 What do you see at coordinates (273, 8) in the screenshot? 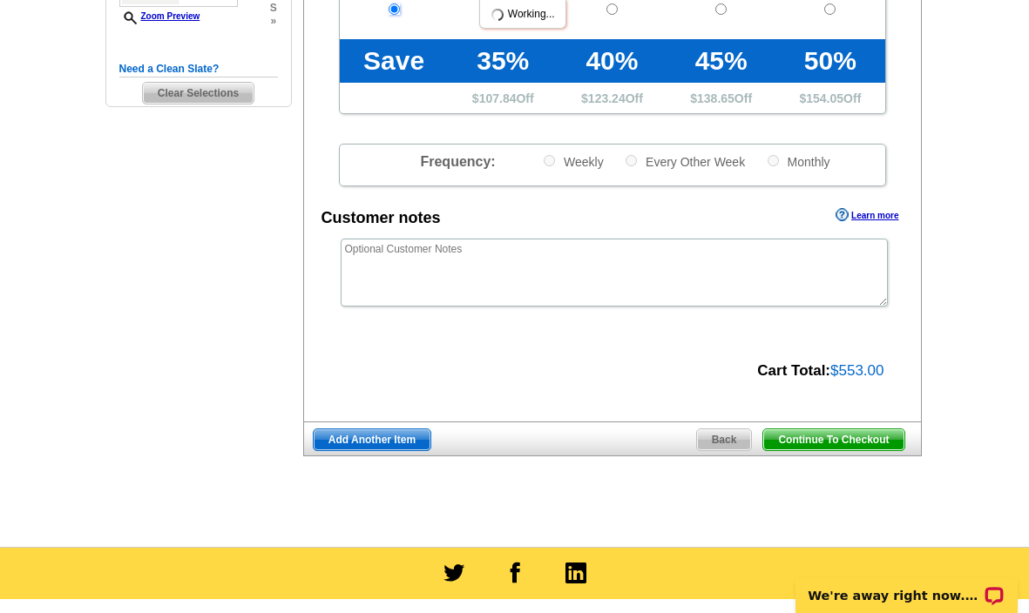
I see `span: s` at bounding box center [273, 8].